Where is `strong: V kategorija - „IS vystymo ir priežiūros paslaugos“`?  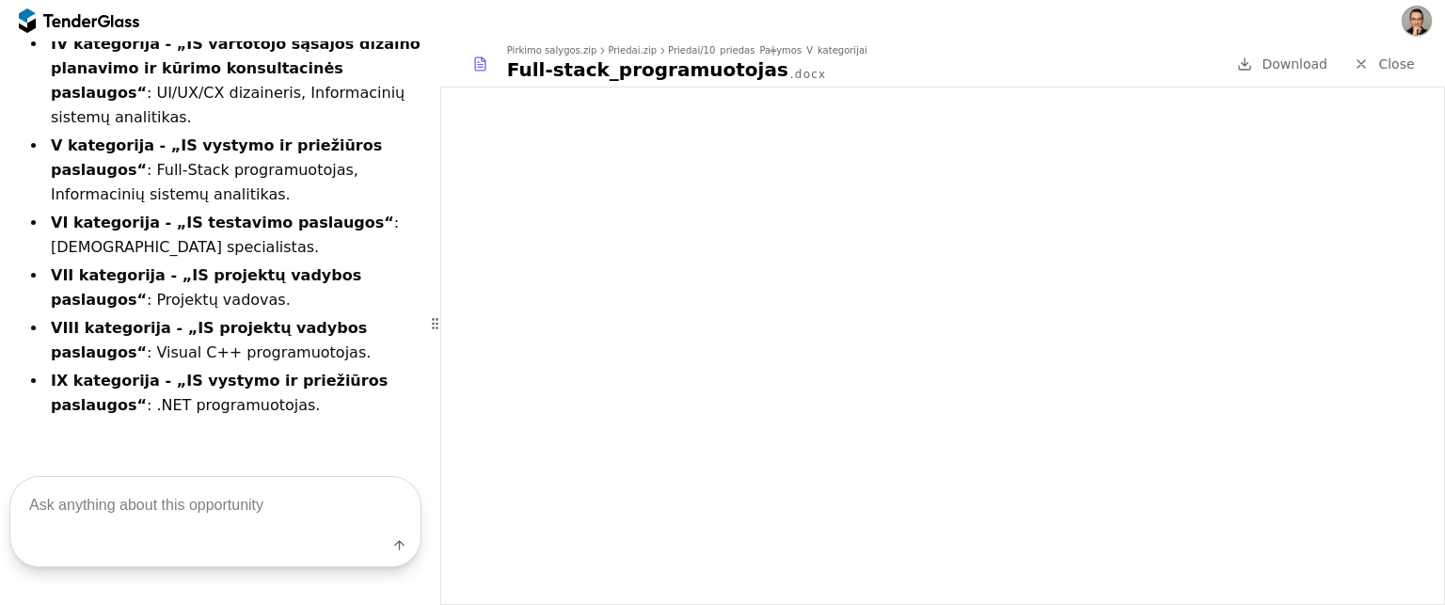
strong: V kategorija - „IS vystymo ir priežiūros paslaugos“ is located at coordinates (216, 157).